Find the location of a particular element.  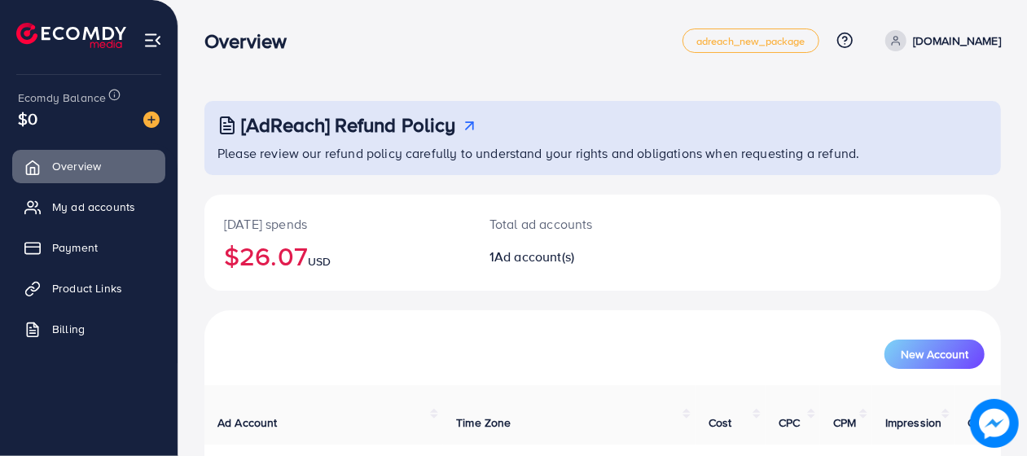

span: Clicks is located at coordinates (983, 423).